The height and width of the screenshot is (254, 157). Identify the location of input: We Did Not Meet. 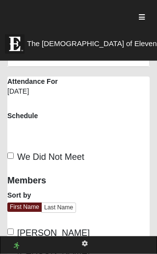
(10, 156).